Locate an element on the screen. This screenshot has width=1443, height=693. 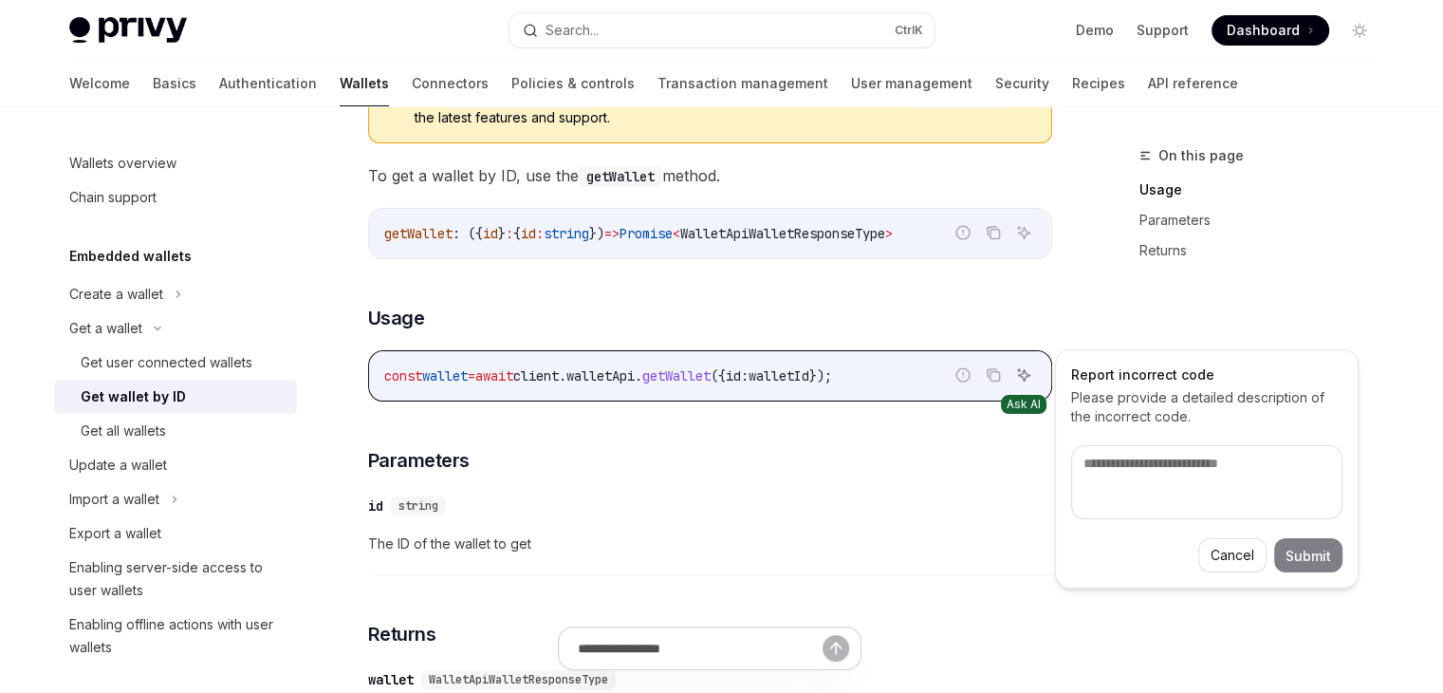
span: walletApi is located at coordinates (601, 376).